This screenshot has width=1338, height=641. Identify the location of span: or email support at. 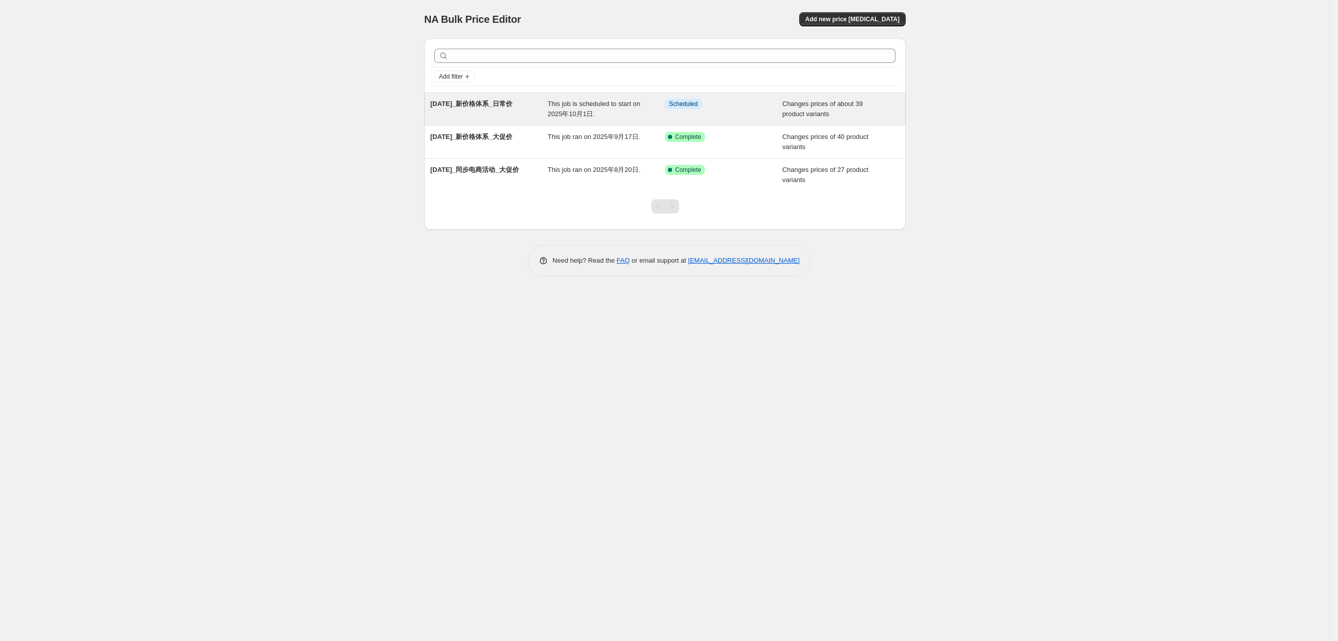
(659, 260).